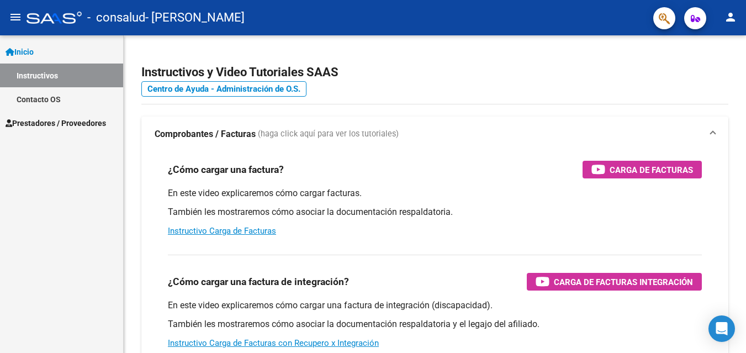 The height and width of the screenshot is (353, 746). I want to click on mat-icon: person, so click(730, 17).